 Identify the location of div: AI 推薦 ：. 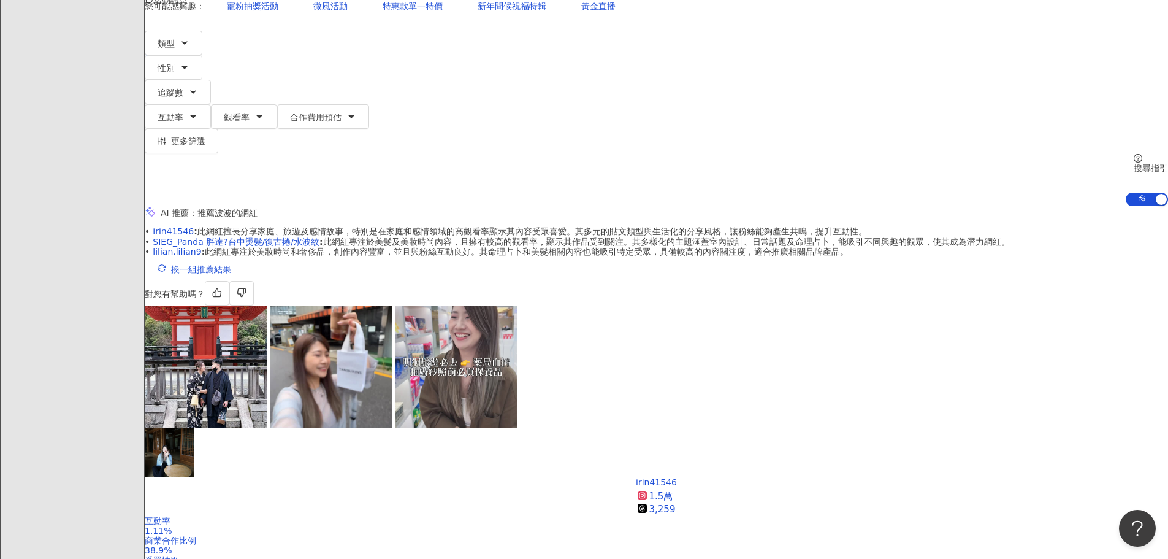
(209, 213).